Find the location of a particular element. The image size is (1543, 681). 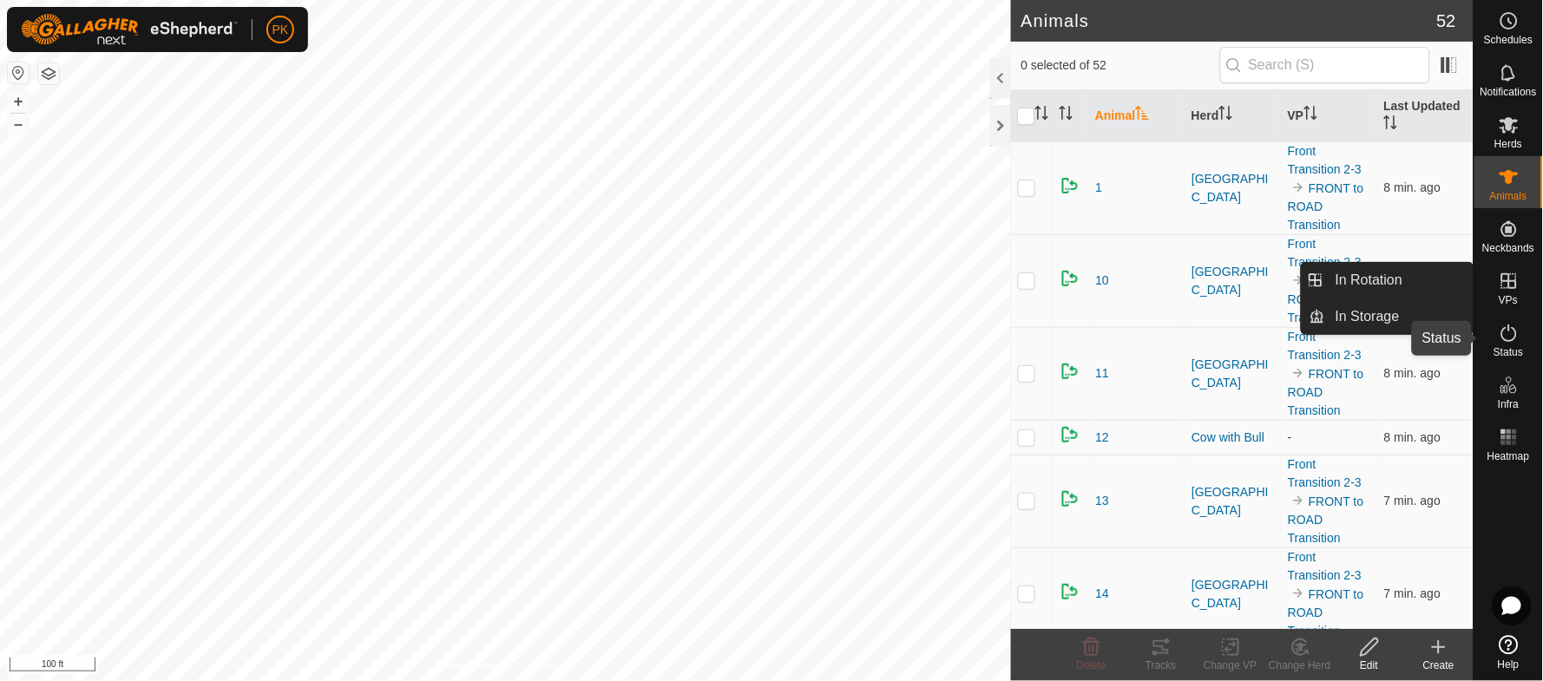

span: Schedules is located at coordinates (1508, 40).